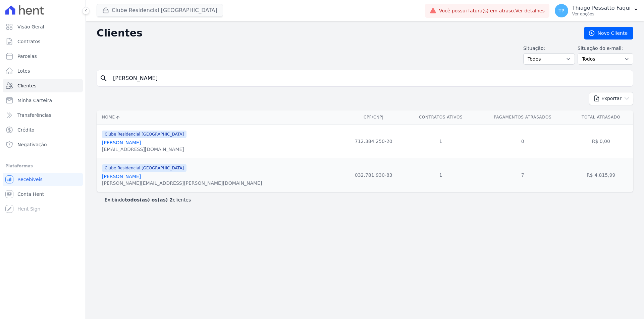 The image size is (644, 319). I want to click on span: Negativação, so click(32, 145).